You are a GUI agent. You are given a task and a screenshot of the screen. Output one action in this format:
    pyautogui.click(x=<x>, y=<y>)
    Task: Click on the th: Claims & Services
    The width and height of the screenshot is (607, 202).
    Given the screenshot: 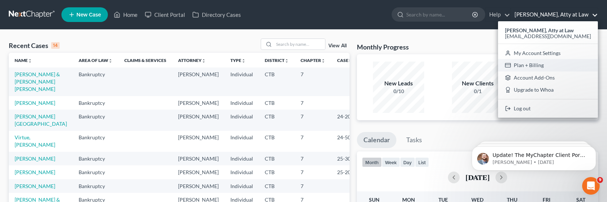 What is the action you would take?
    pyautogui.click(x=145, y=60)
    